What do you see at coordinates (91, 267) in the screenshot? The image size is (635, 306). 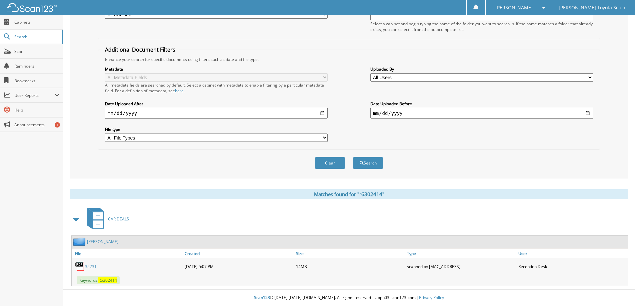 I see `a: 35231` at bounding box center [91, 267].